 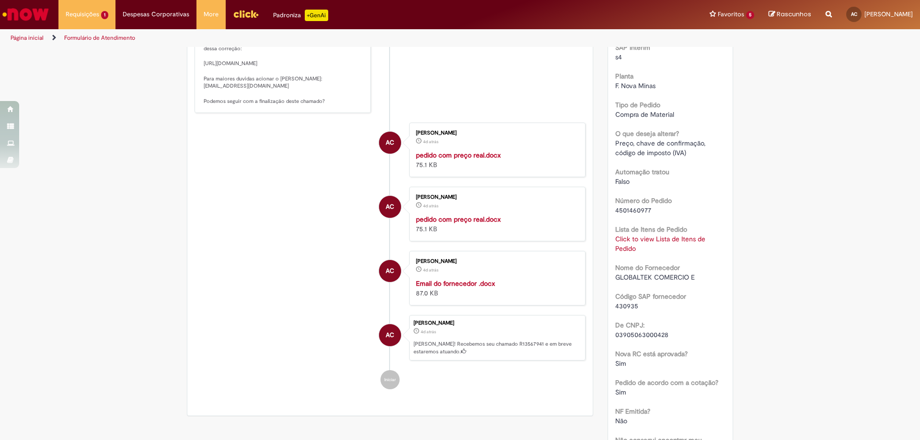 I want to click on p: Olá! Infelizmente, não conseguimos realizar o ajuste desses impostos por aqui. Abaixo está o link..., so click(x=283, y=60).